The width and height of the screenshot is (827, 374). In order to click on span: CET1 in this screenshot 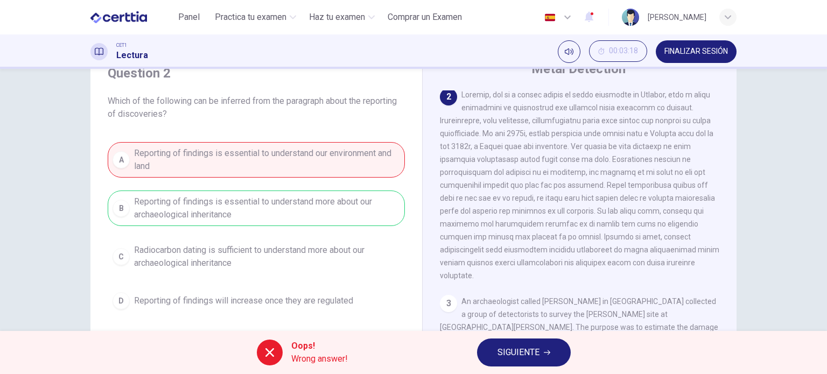, I will do `click(122, 45)`.